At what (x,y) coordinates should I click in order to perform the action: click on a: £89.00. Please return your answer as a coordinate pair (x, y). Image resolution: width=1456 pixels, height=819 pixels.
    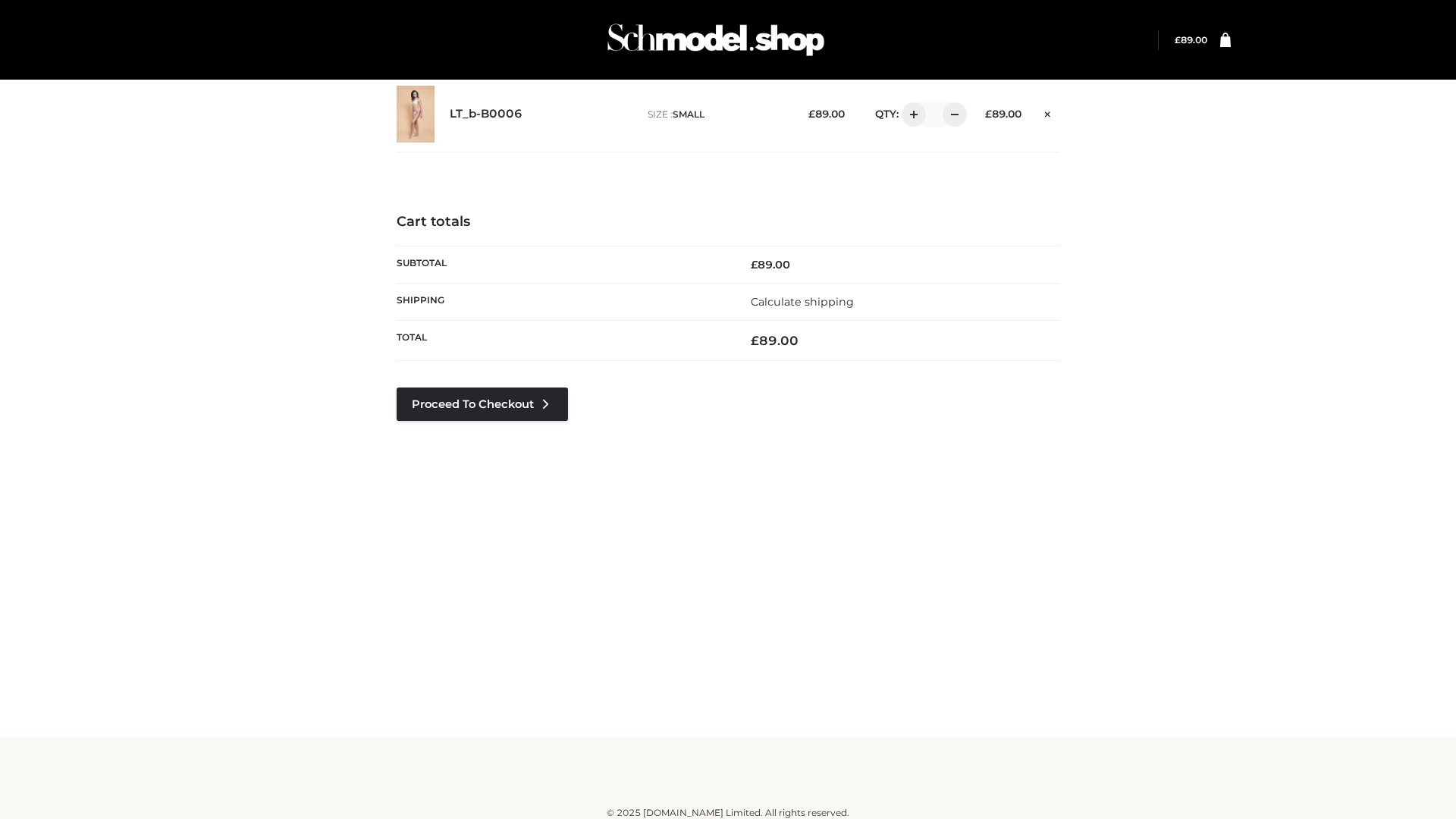
    Looking at the image, I should click on (1190, 40).